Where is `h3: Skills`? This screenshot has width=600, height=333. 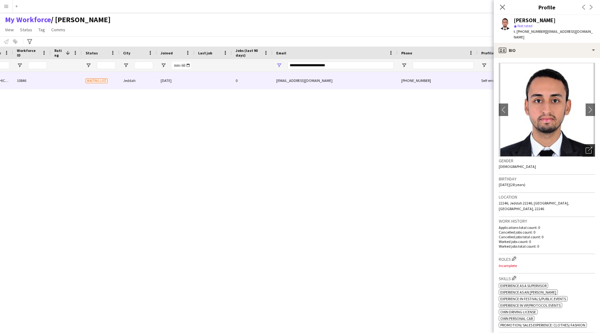
h3: Skills is located at coordinates (547, 278).